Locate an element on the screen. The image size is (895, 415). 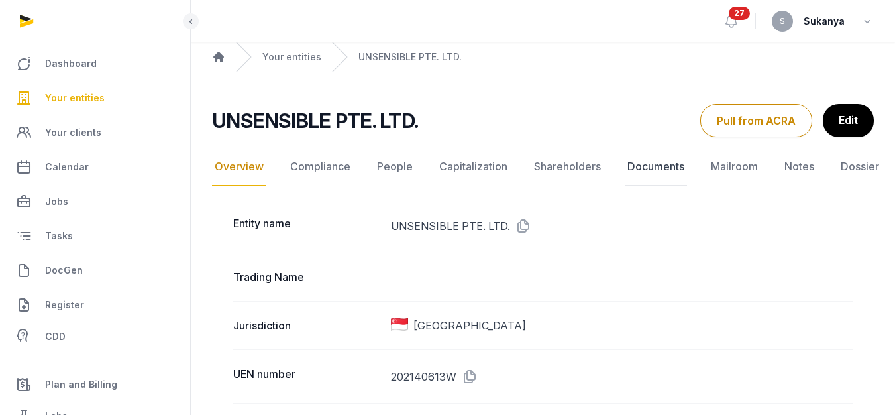
dt: UEN number is located at coordinates (307, 376).